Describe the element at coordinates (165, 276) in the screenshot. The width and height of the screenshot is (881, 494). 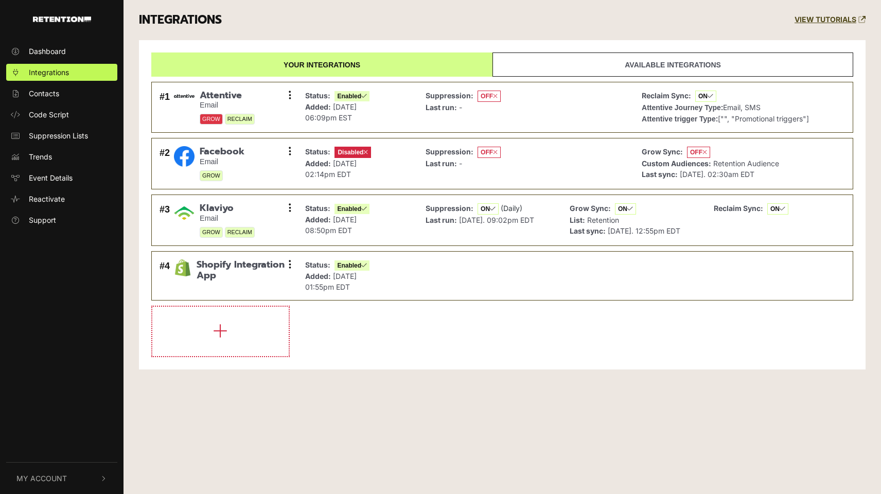
I see `div: #4` at that location.